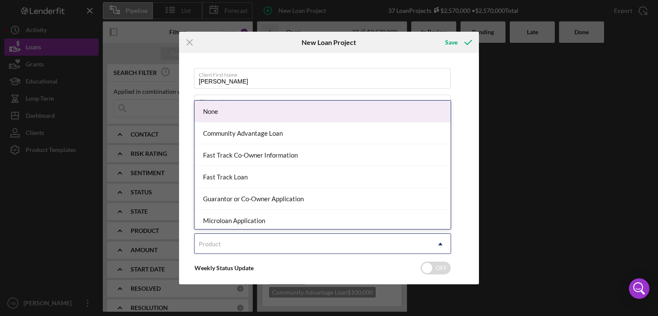 The image size is (658, 316). What do you see at coordinates (323, 221) in the screenshot?
I see `div: Microloan Application` at bounding box center [323, 221].